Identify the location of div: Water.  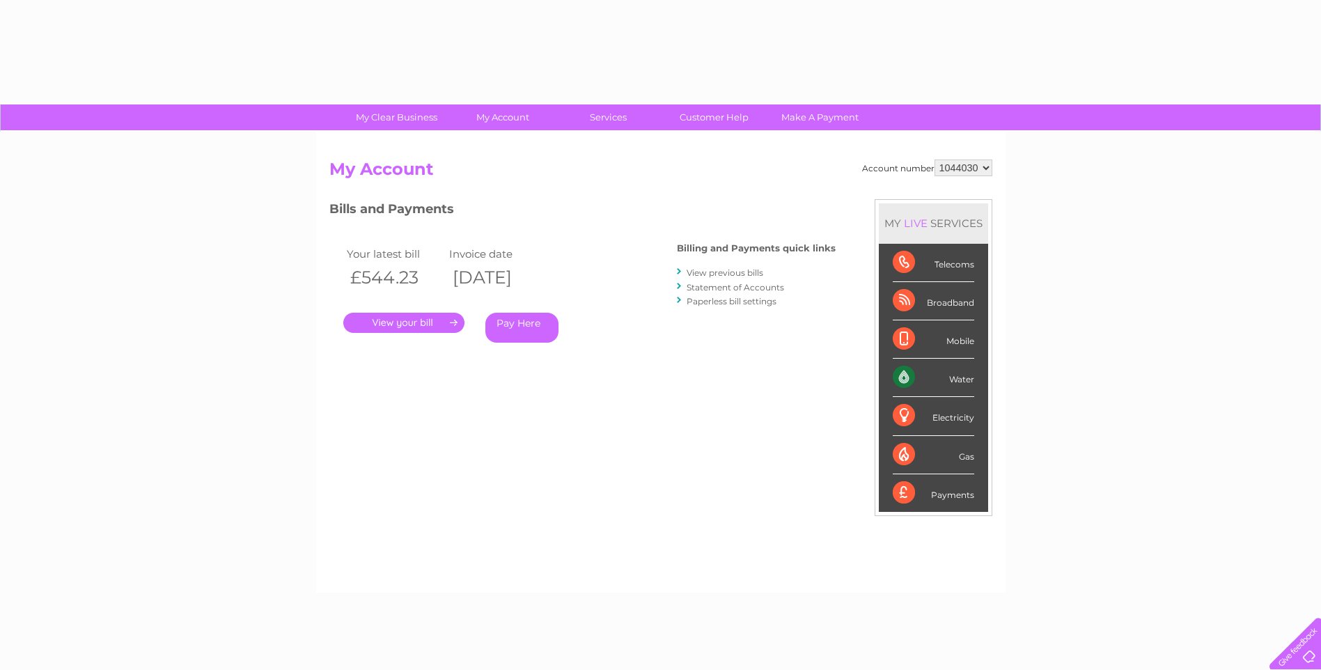
(933, 377).